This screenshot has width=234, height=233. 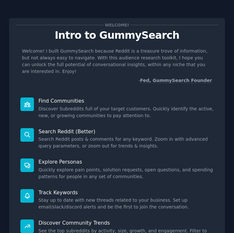 I want to click on dd: Discover Subreddits full of your target customers. Quickly identify the active, new, or growing c..., so click(x=126, y=112).